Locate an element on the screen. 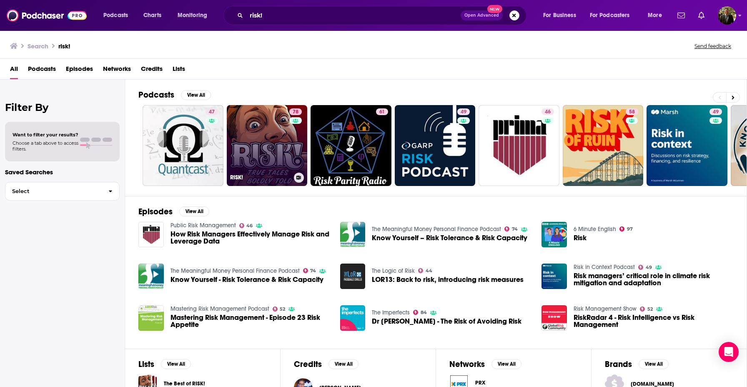 The image size is (747, 387). img: Podchaser - Follow, Share and Rate Podcasts is located at coordinates (47, 15).